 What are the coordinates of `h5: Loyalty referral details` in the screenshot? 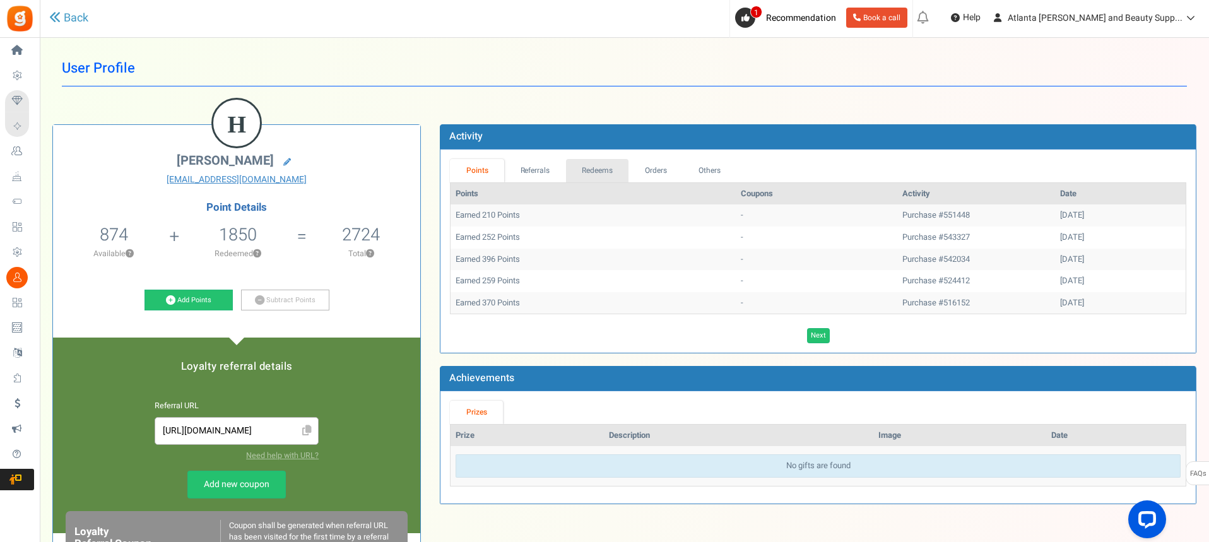 It's located at (237, 367).